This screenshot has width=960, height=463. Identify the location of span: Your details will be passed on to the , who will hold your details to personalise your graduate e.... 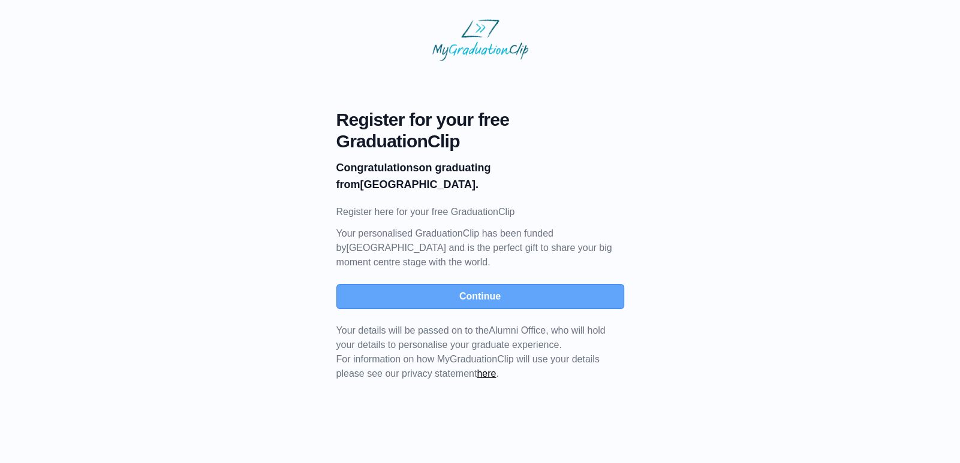
(471, 337).